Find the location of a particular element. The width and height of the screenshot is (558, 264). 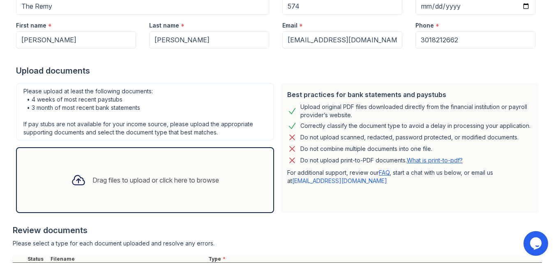

a: FAQ is located at coordinates (384, 172).